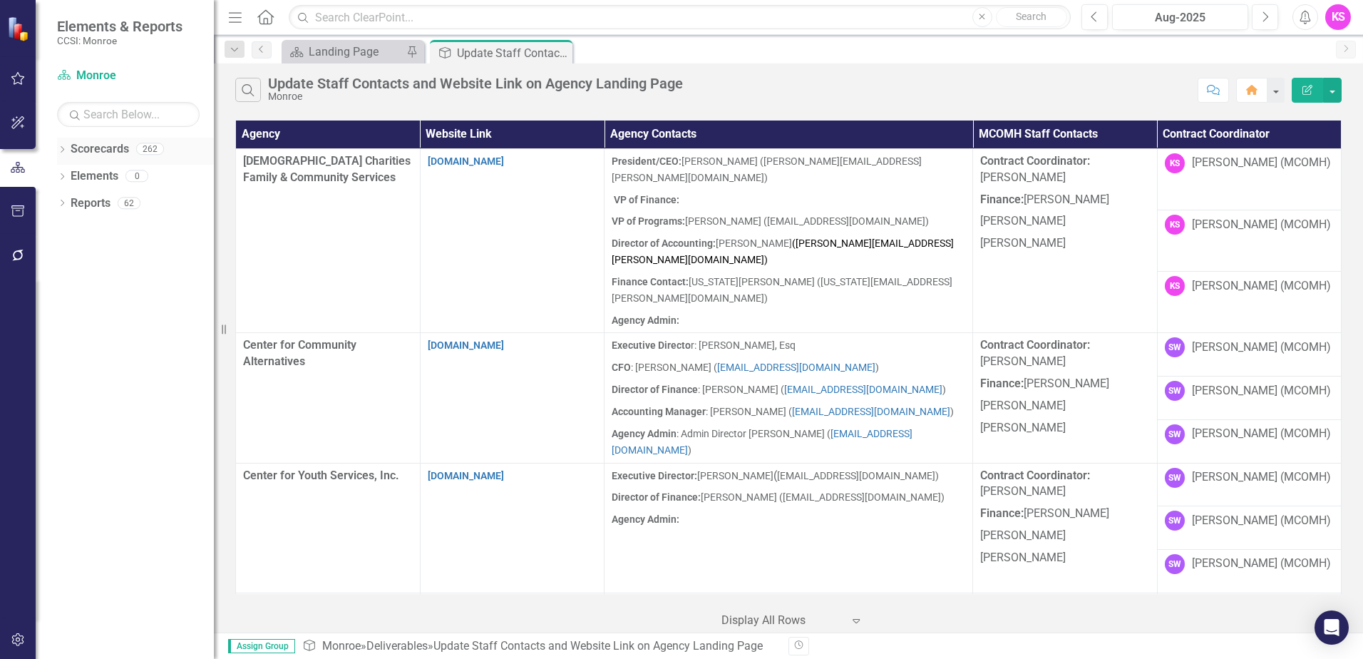  I want to click on a: Elements, so click(94, 176).